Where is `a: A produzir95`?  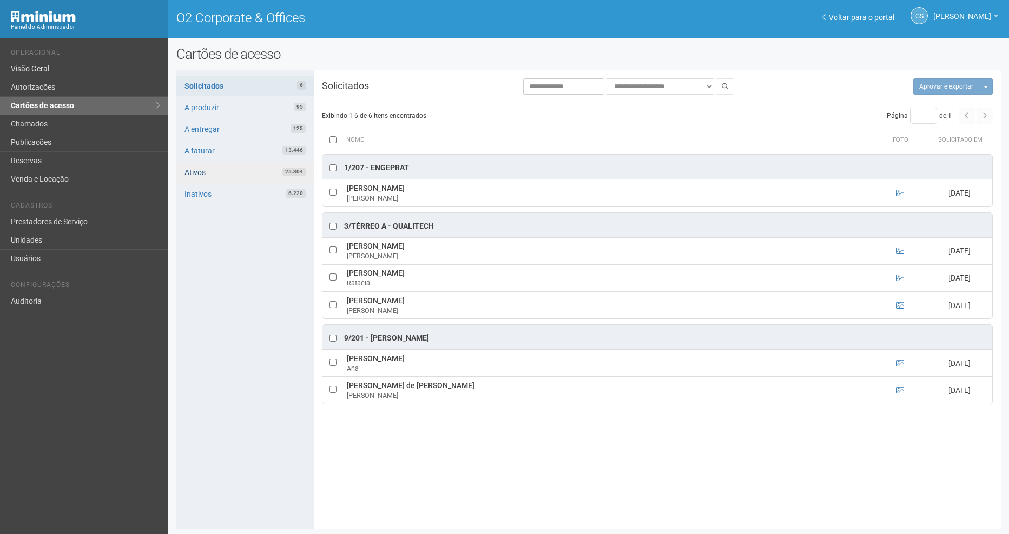 a: A produzir95 is located at coordinates (245, 108).